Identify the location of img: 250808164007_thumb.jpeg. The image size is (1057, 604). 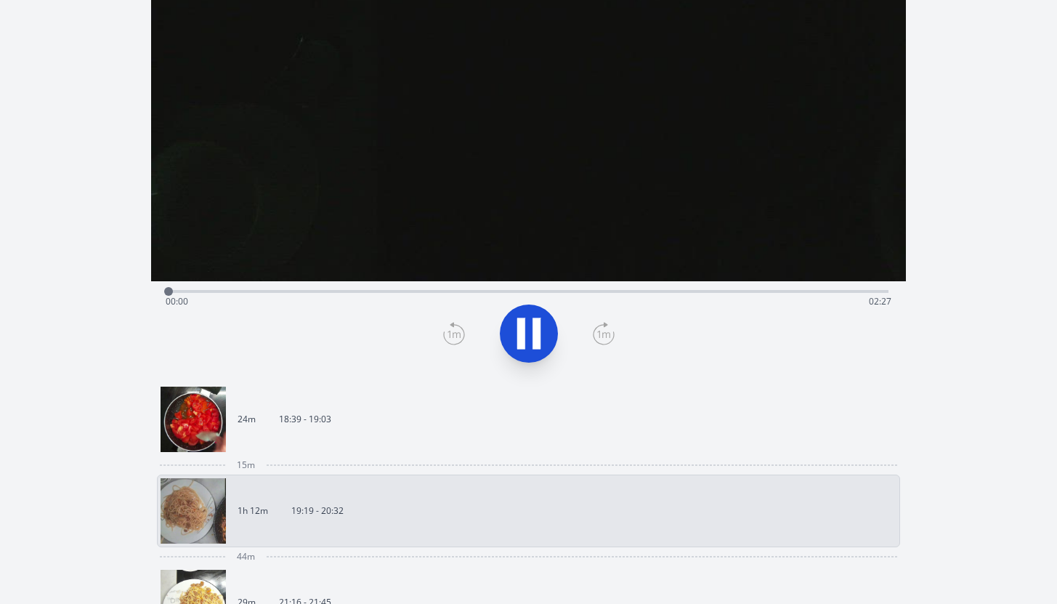
(193, 419).